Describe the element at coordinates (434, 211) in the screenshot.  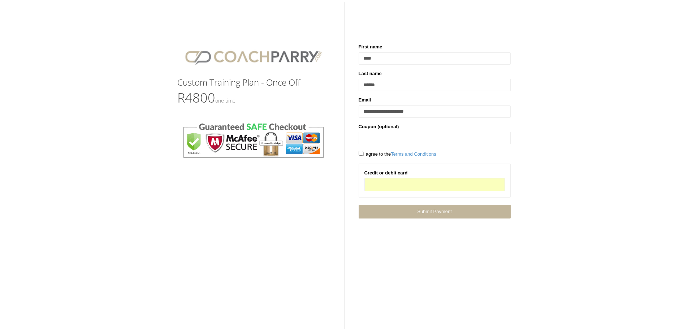
I see `span: Submit Payment` at that location.